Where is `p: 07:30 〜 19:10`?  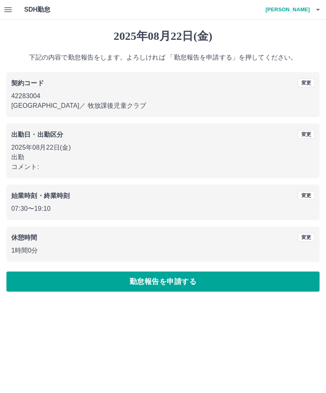 p: 07:30 〜 19:10 is located at coordinates (163, 209).